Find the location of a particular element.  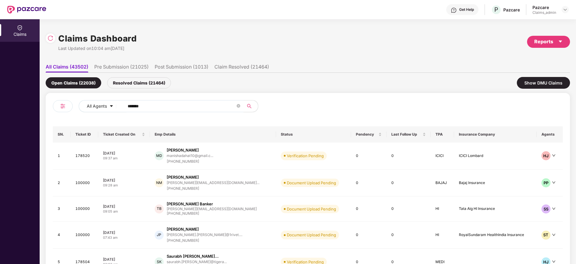

div: HJ is located at coordinates (546, 156).